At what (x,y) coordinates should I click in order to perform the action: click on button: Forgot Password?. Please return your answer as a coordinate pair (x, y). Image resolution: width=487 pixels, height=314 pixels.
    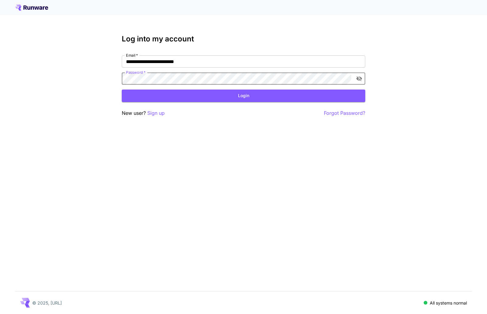
    Looking at the image, I should click on (344, 113).